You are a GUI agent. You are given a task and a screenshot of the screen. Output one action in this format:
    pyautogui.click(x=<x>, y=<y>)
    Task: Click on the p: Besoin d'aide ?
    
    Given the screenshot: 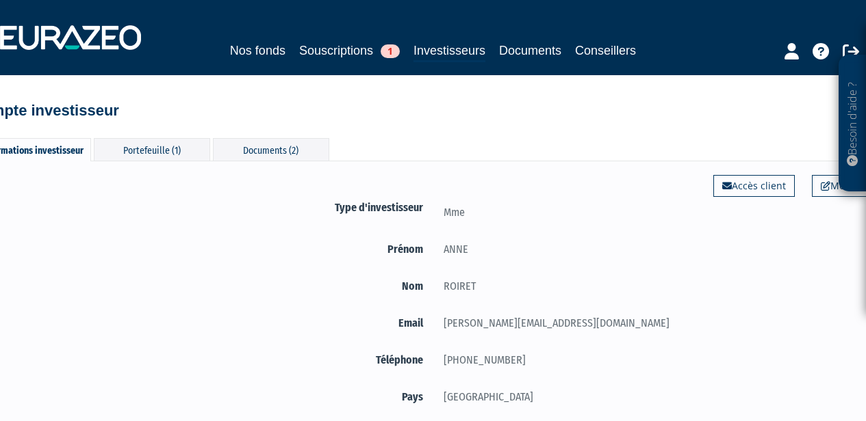 What is the action you would take?
    pyautogui.click(x=852, y=124)
    